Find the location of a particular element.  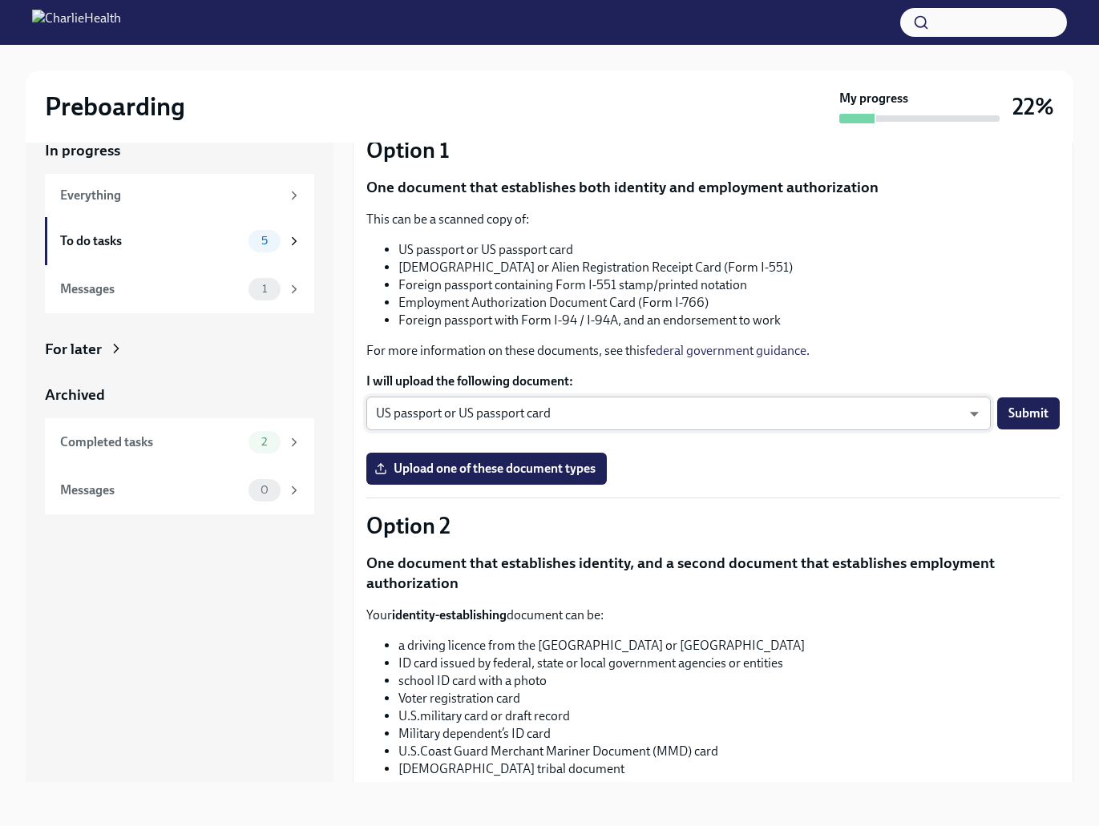

a: Completed tasks2 is located at coordinates (179, 442).